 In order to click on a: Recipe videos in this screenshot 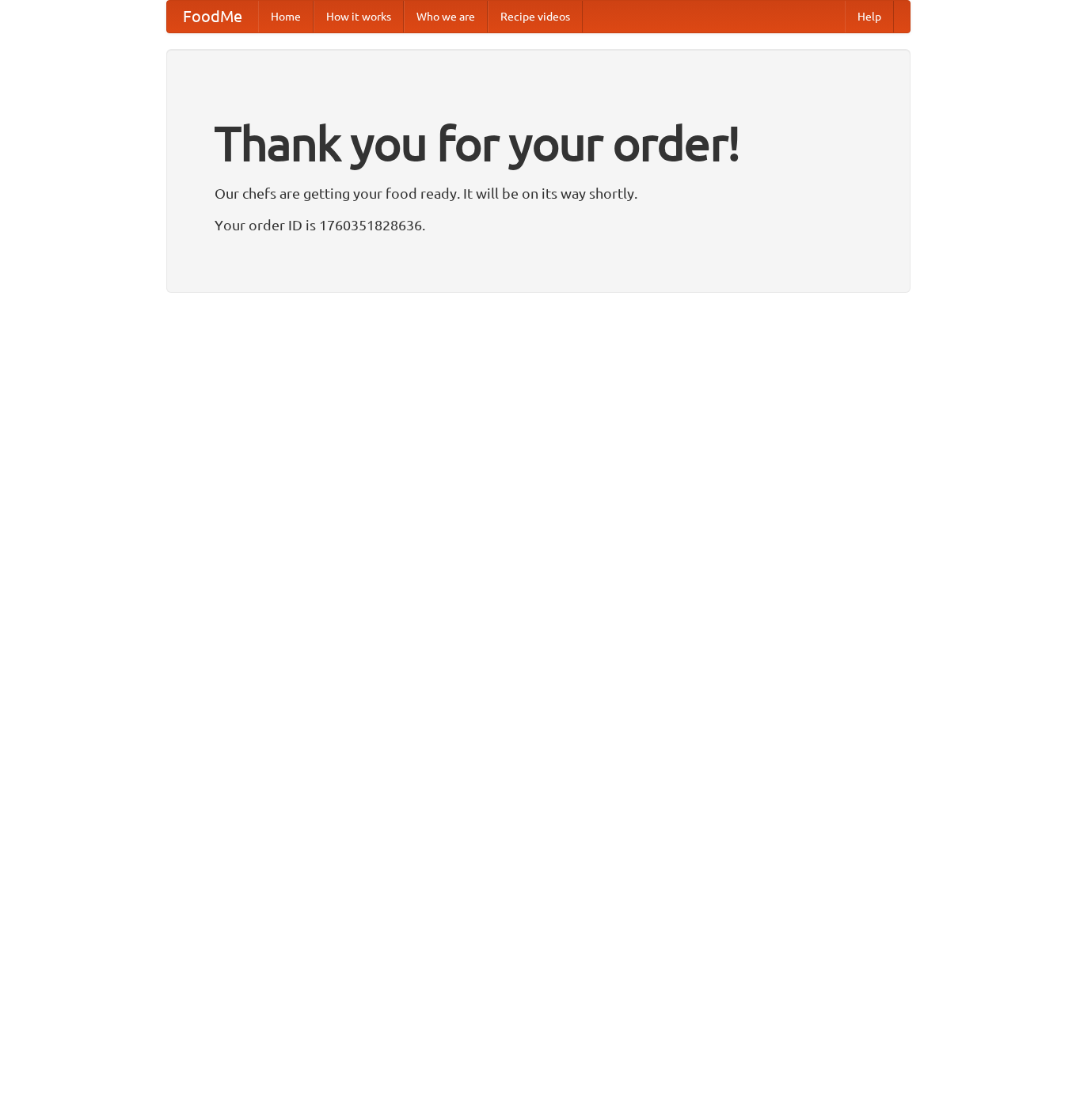, I will do `click(535, 17)`.